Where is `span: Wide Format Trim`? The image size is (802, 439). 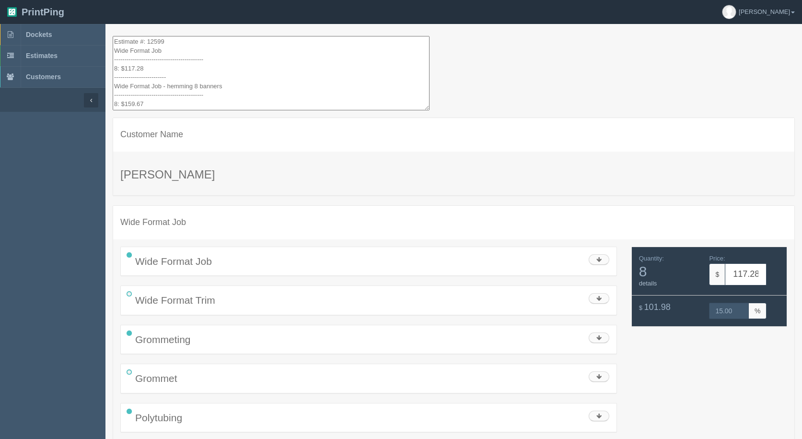 span: Wide Format Trim is located at coordinates (175, 300).